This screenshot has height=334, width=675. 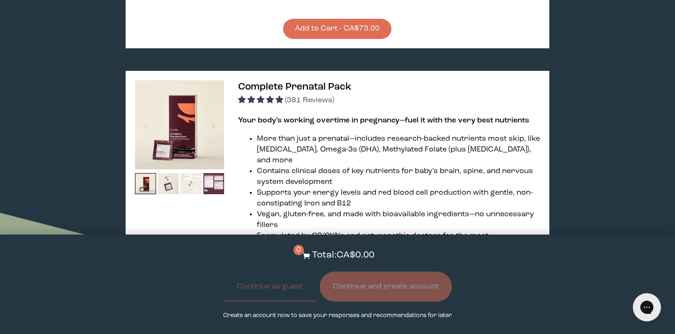 What do you see at coordinates (262, 100) in the screenshot?
I see `span: 4.91 stars` at bounding box center [262, 100].